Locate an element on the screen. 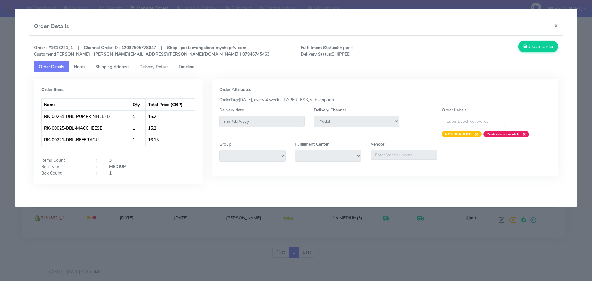 The image size is (592, 281). strong: Postcode mismatch is located at coordinates (503, 134).